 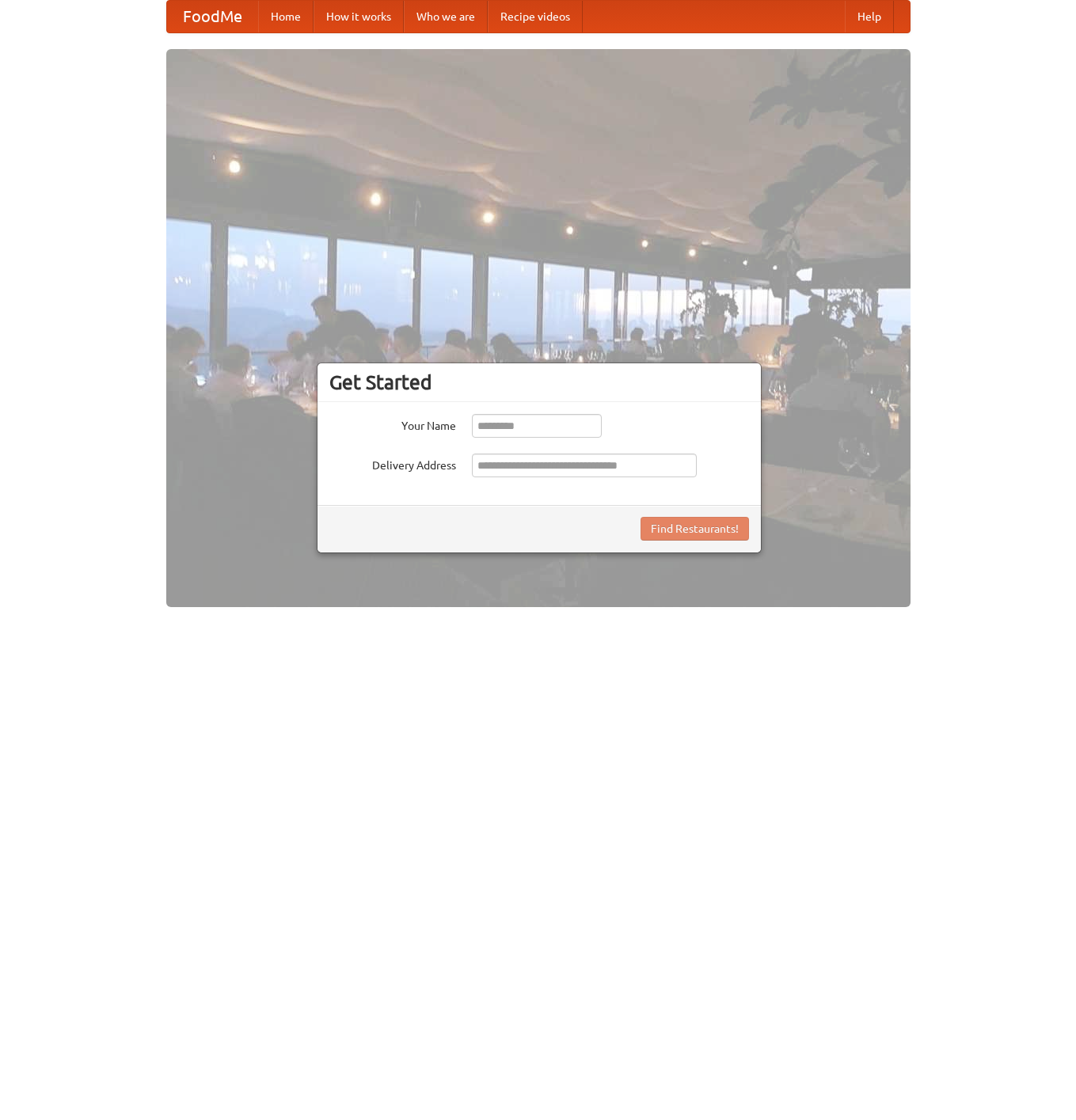 What do you see at coordinates (358, 16) in the screenshot?
I see `a: How it works` at bounding box center [358, 16].